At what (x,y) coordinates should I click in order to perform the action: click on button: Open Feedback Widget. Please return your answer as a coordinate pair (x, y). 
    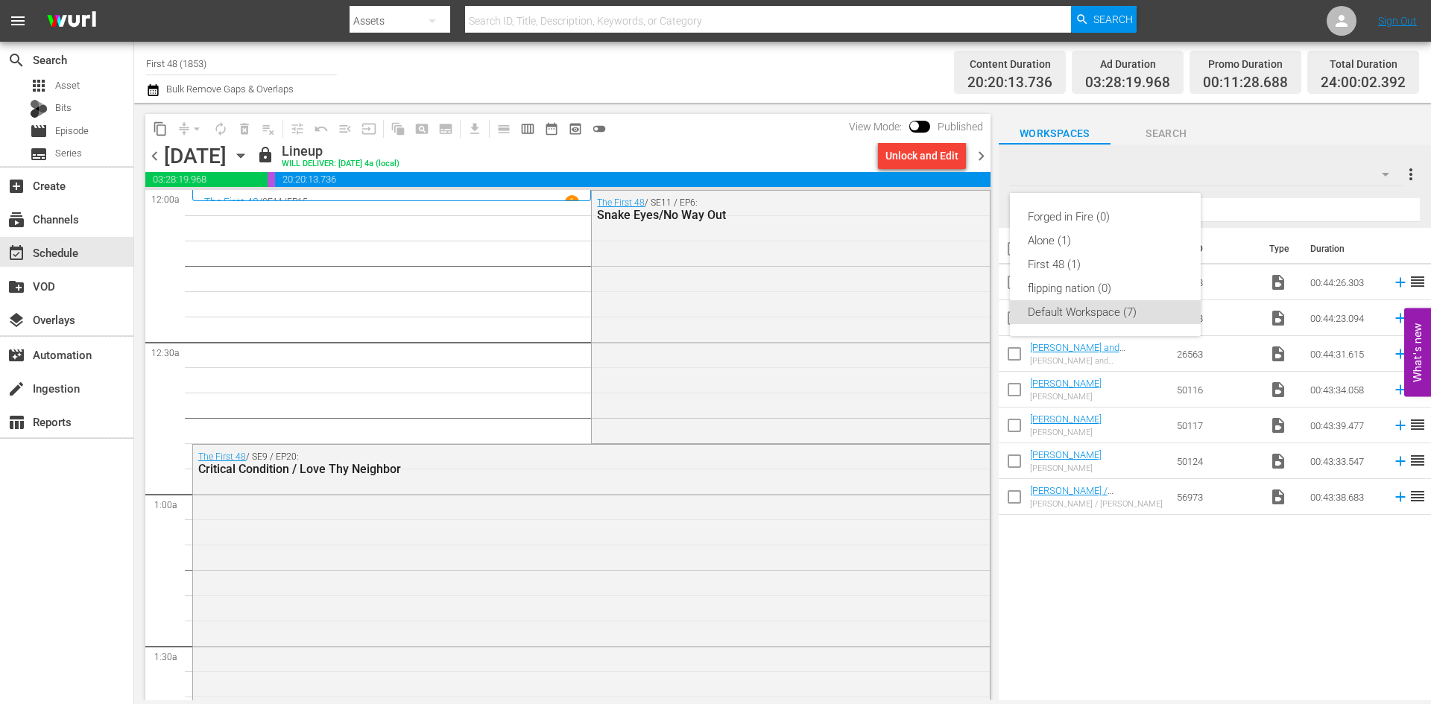
    Looking at the image, I should click on (1417, 352).